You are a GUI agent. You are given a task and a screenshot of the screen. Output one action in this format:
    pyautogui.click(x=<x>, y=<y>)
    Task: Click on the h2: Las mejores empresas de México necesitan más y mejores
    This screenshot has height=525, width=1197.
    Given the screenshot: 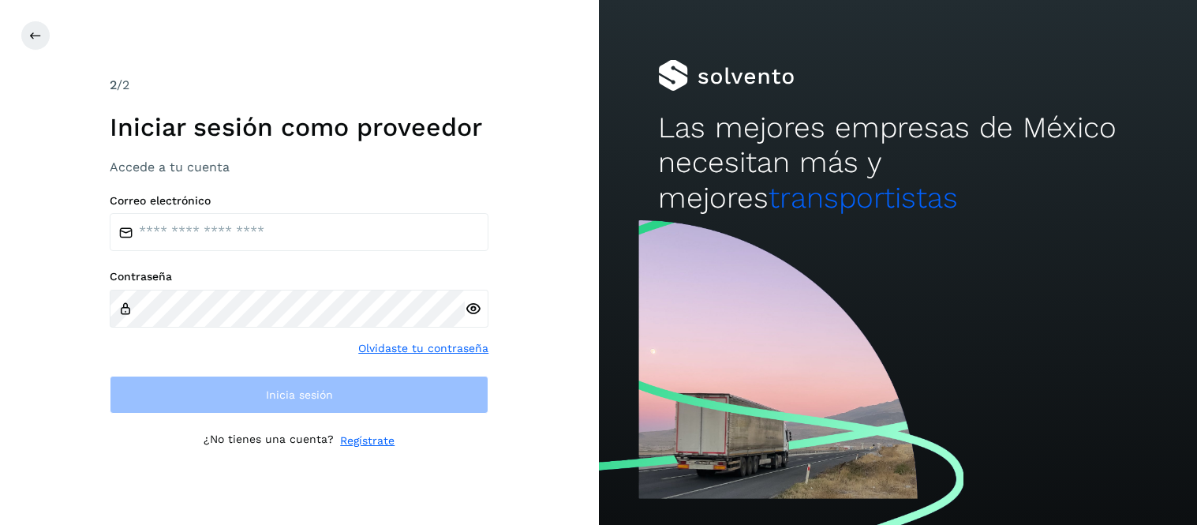 What is the action you would take?
    pyautogui.click(x=897, y=163)
    